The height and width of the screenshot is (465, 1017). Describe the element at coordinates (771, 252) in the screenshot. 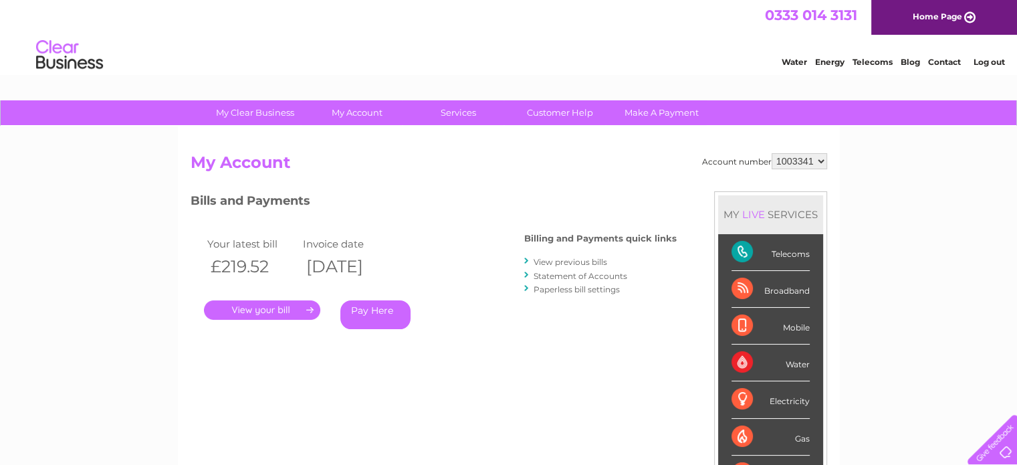

I see `div: Telecoms` at that location.